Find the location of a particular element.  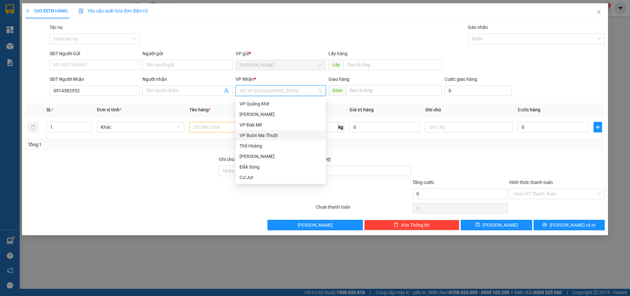

div: VP Quảng Khê is located at coordinates (281, 104).